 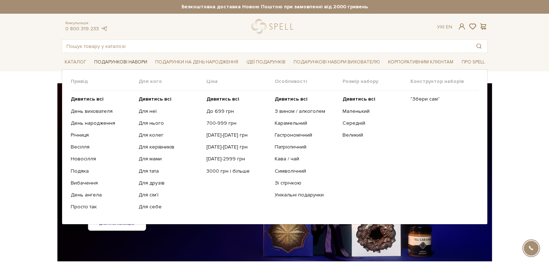 What do you see at coordinates (266, 62) in the screenshot?
I see `a: Ідеї подарунків` at bounding box center [266, 62].